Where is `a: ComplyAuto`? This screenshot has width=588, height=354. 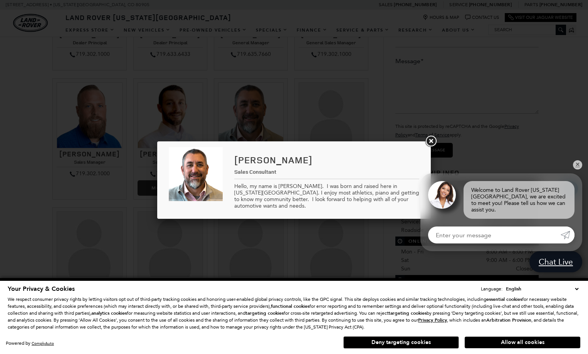 a: ComplyAuto is located at coordinates (43, 343).